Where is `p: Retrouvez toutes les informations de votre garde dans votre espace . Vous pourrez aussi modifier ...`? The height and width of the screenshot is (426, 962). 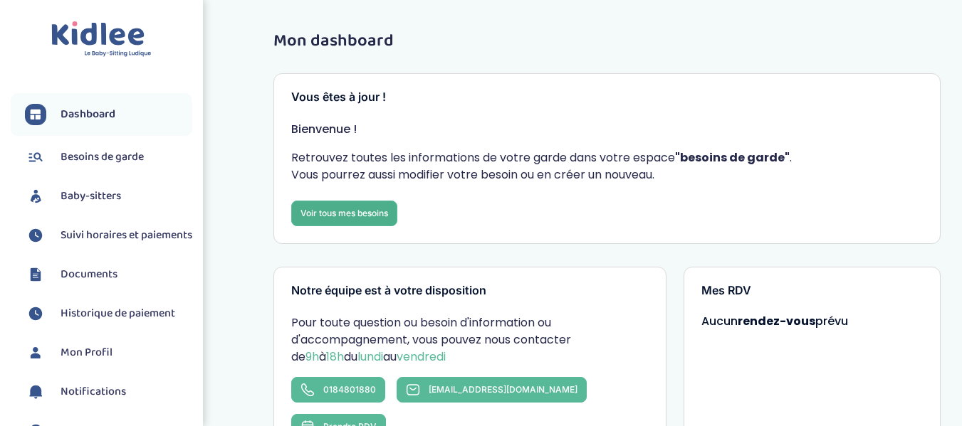
p: Retrouvez toutes les informations de votre garde dans votre espace . Vous pourrez aussi modifier ... is located at coordinates (607, 167).